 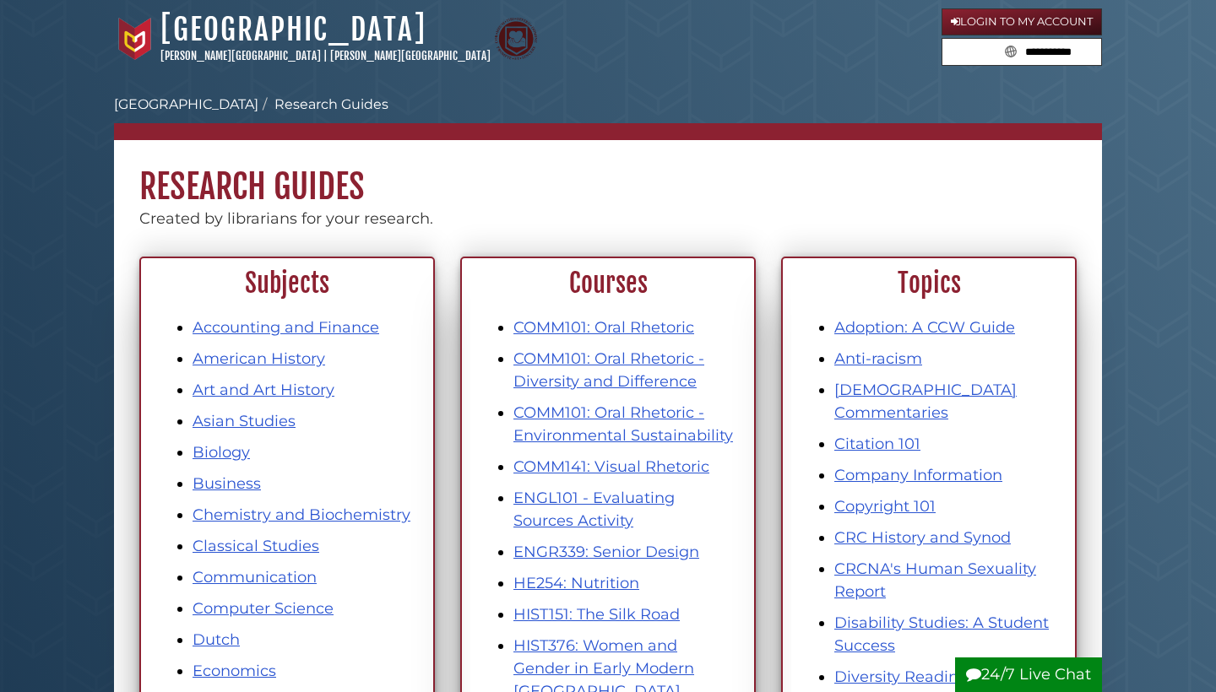 I want to click on a: American History, so click(x=258, y=359).